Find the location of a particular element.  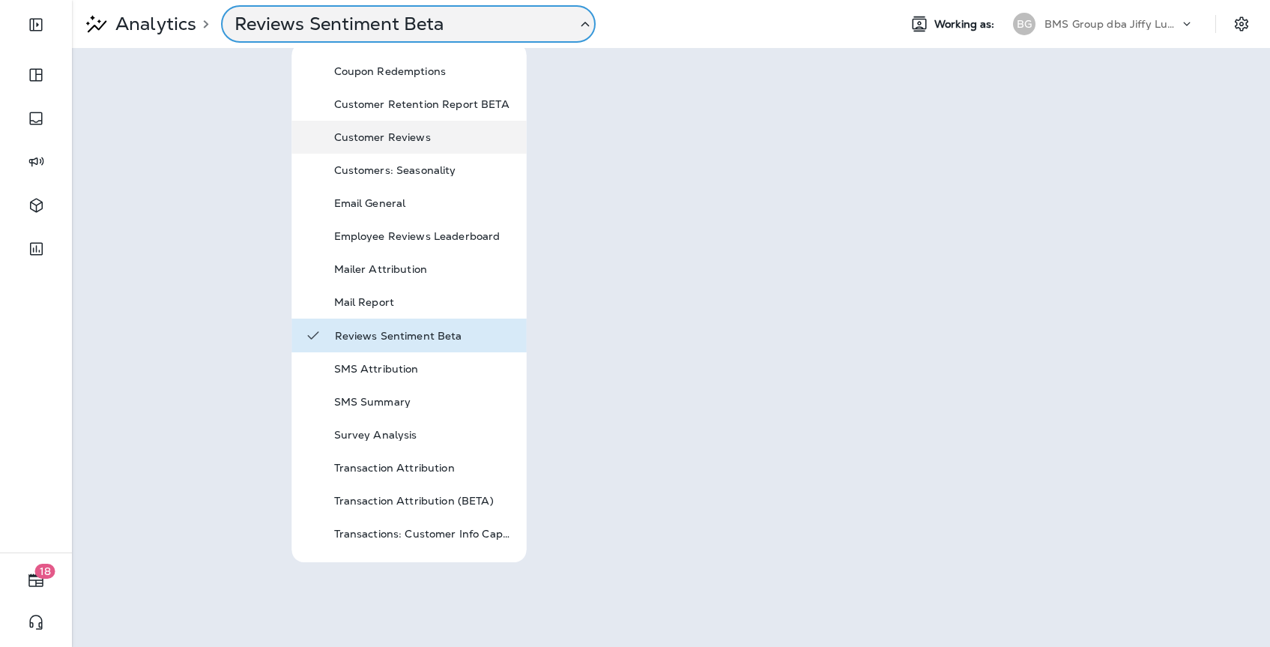

p: Transaction Attribution (BETA) is located at coordinates (424, 501).